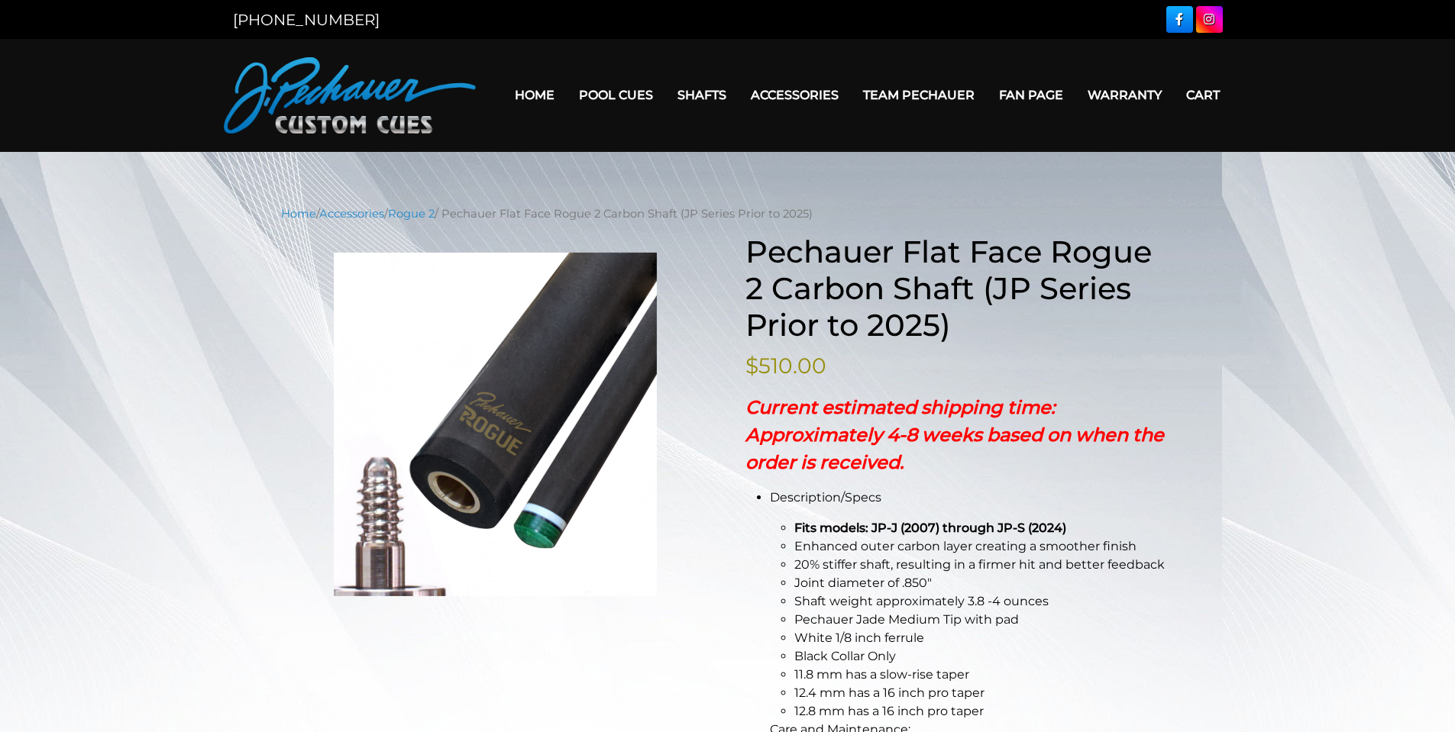 Image resolution: width=1455 pixels, height=732 pixels. I want to click on span: 12.4 mm has a 16 inch pro taper, so click(889, 693).